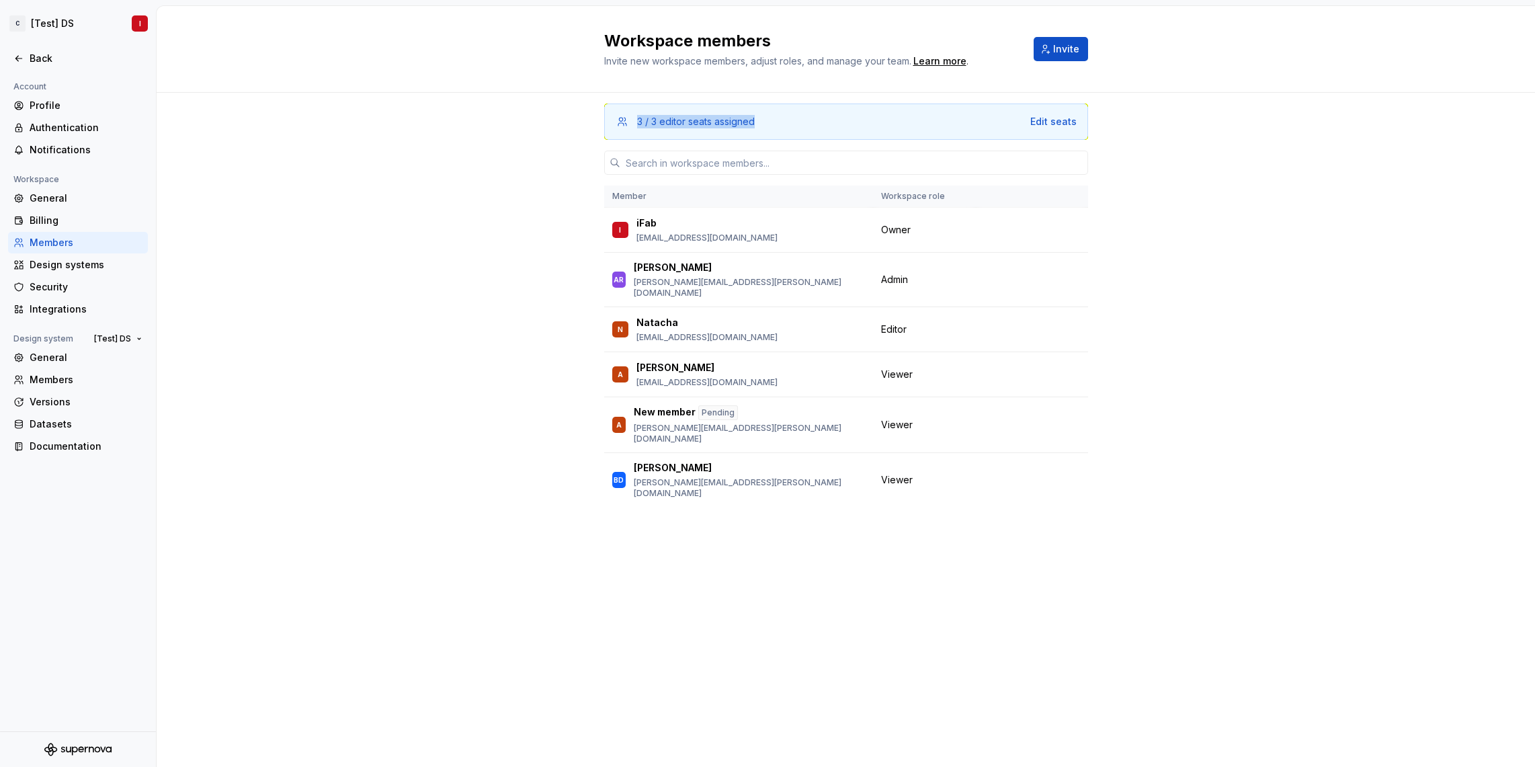  I want to click on div: Learn more, so click(940, 61).